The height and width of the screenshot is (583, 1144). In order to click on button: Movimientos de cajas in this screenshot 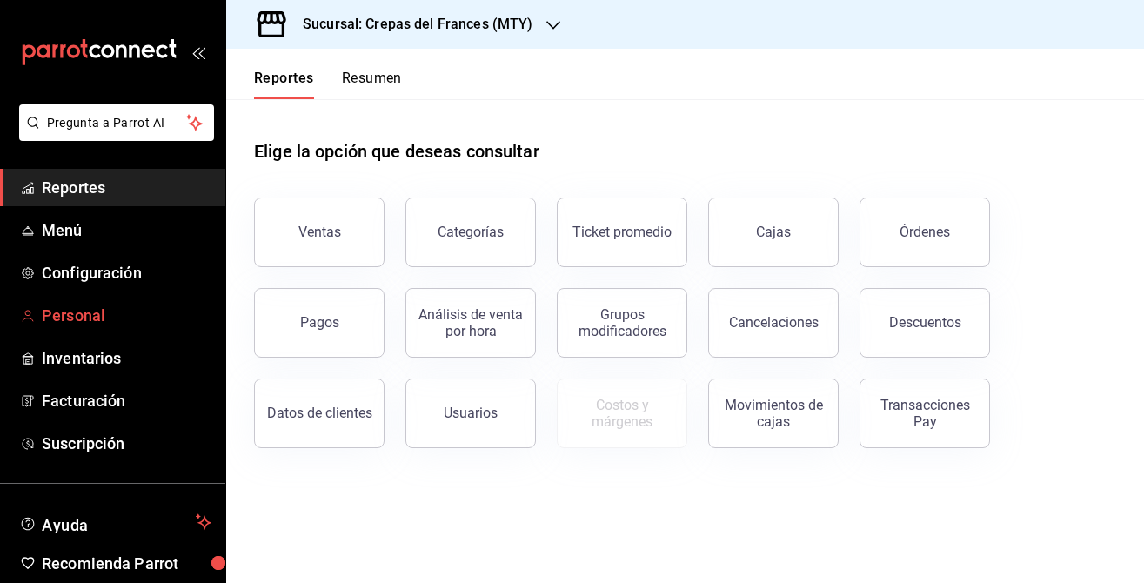, I will do `click(773, 413)`.